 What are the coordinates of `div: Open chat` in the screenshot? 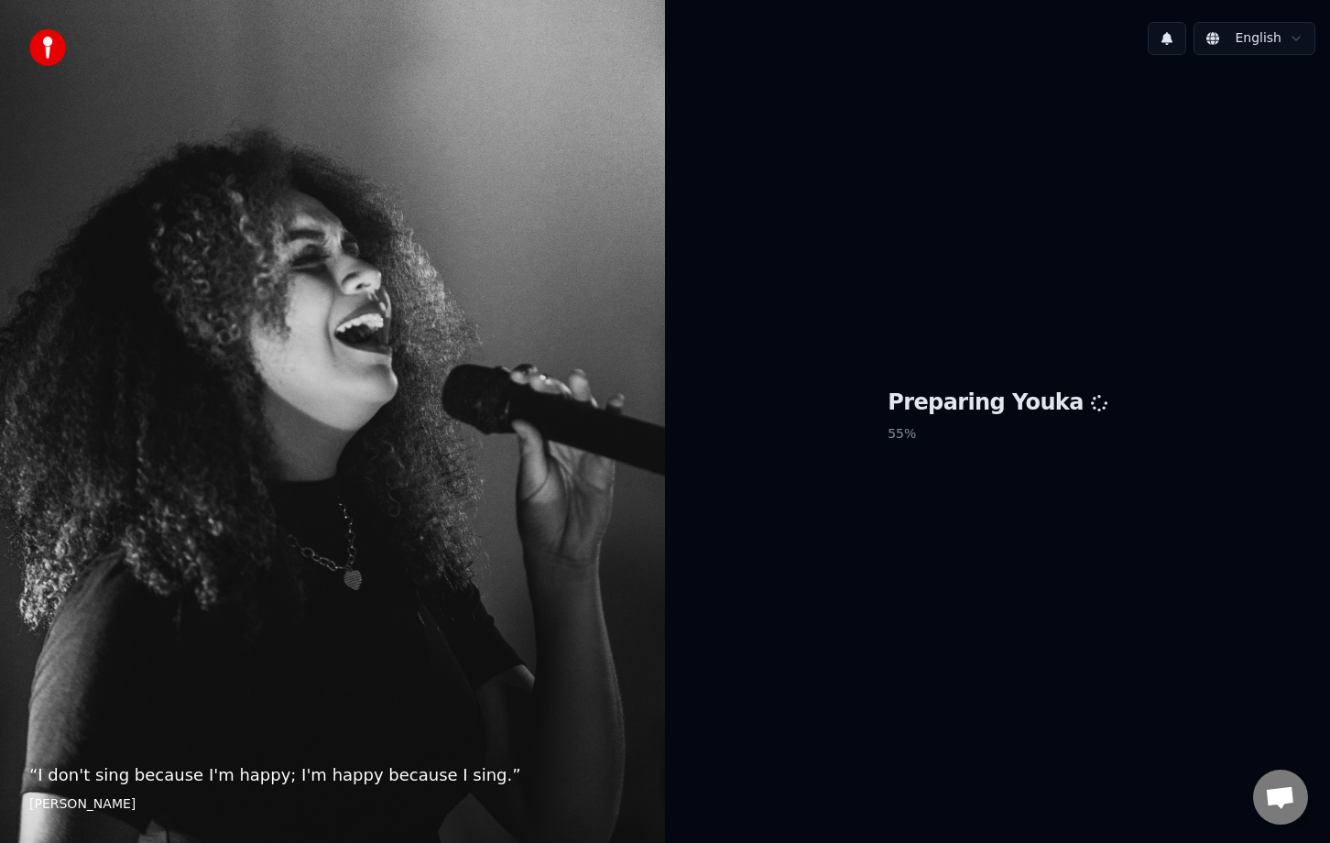 It's located at (1281, 797).